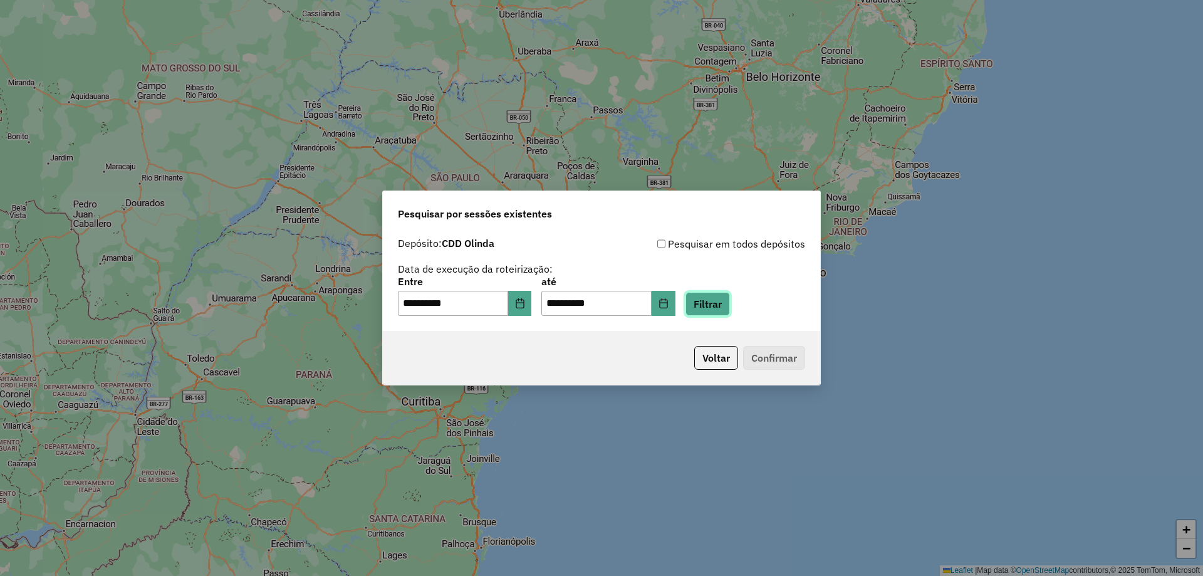 This screenshot has height=576, width=1203. What do you see at coordinates (716, 358) in the screenshot?
I see `button: Voltar` at bounding box center [716, 358].